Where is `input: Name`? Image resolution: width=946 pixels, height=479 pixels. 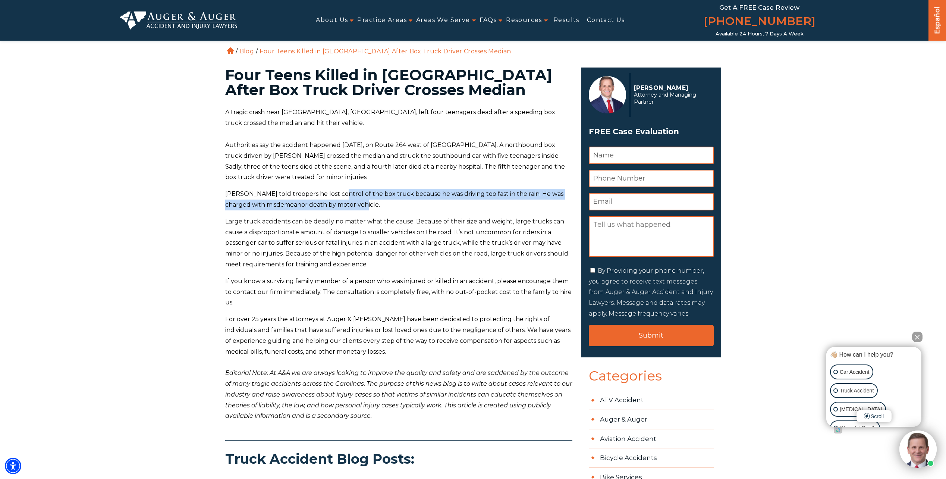 input: Name is located at coordinates (651, 155).